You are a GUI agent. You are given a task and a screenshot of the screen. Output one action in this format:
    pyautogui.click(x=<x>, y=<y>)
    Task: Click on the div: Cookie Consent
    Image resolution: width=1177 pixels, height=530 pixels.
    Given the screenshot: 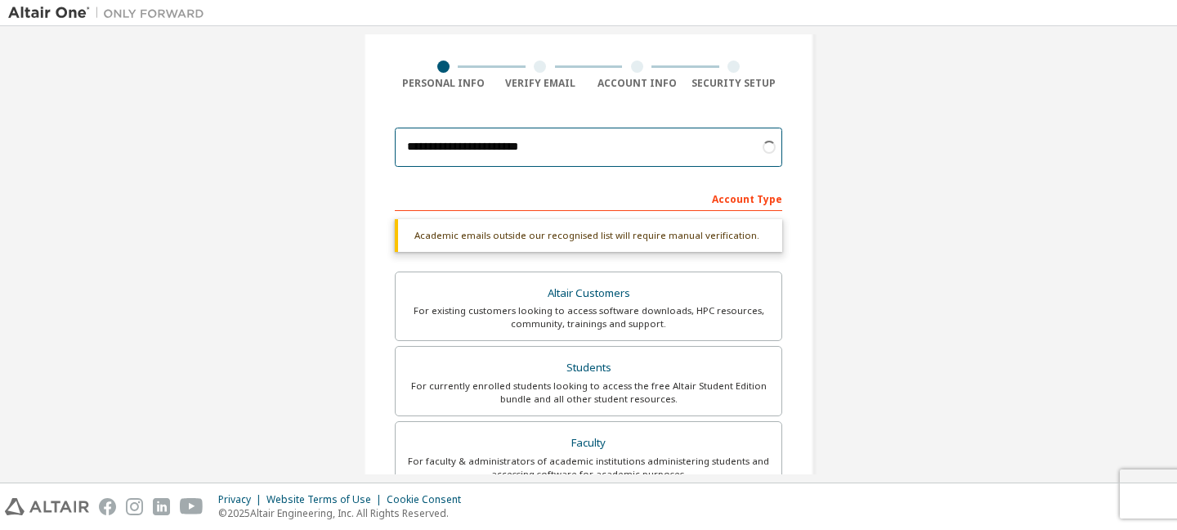 What is the action you would take?
    pyautogui.click(x=428, y=500)
    